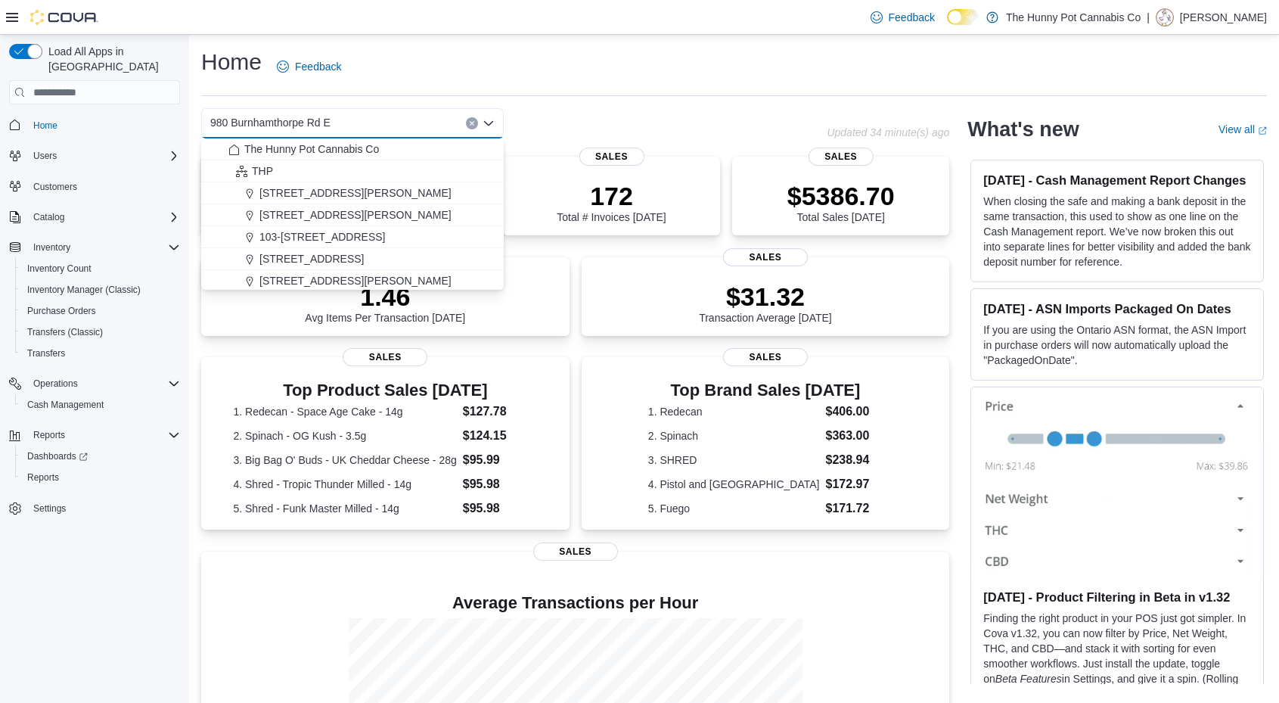 This screenshot has height=703, width=1279. What do you see at coordinates (101, 456) in the screenshot?
I see `a: Dashboards` at bounding box center [101, 456].